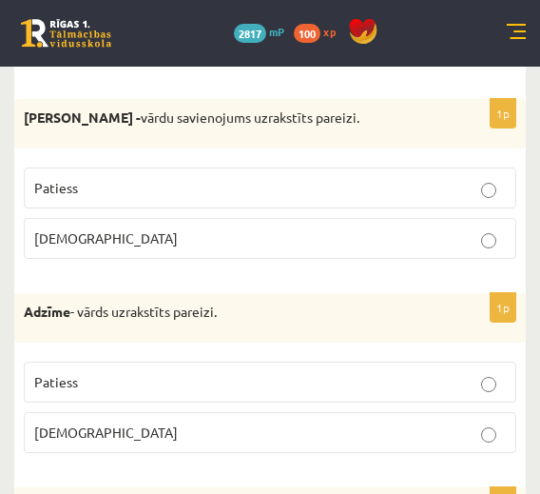  Describe the element at coordinates (66, 33) in the screenshot. I see `a: Rīgas 1. Tālmācības vidusskola` at that location.